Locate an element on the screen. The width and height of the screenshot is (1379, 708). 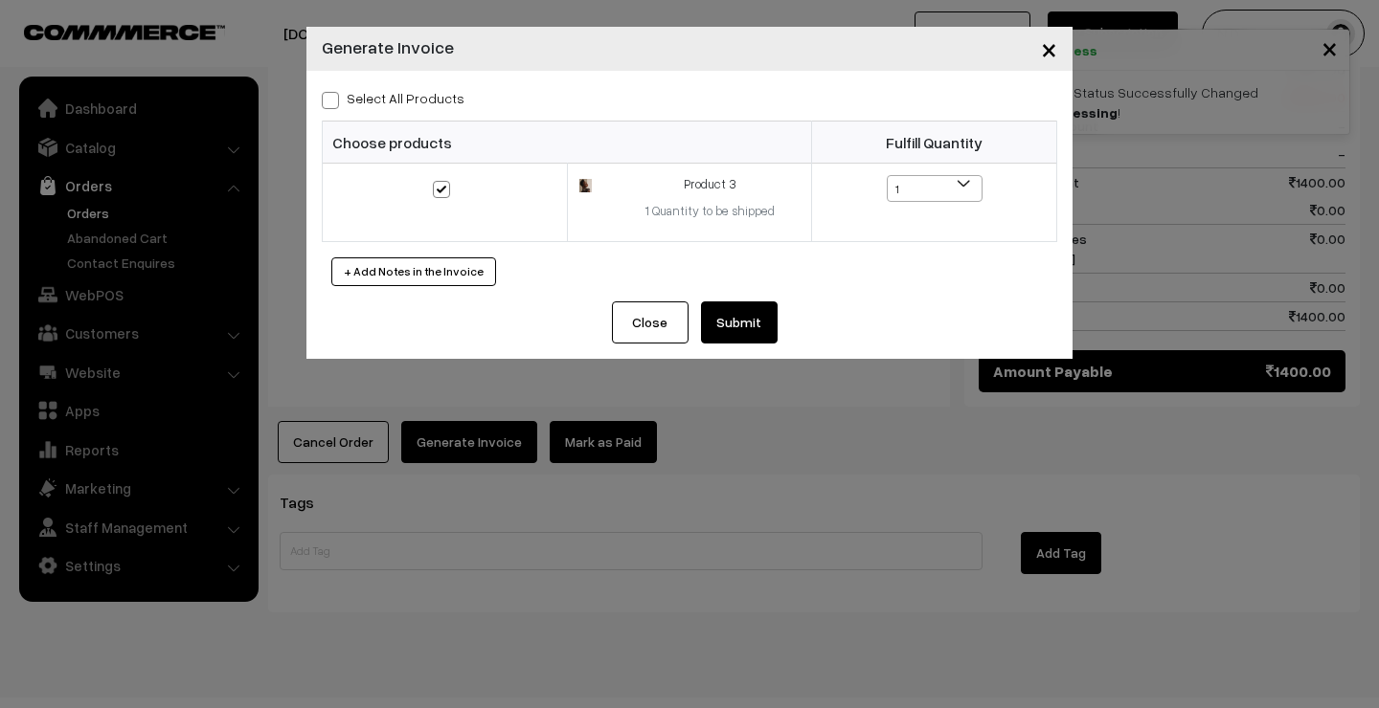
label: Select all Products is located at coordinates (393, 98).